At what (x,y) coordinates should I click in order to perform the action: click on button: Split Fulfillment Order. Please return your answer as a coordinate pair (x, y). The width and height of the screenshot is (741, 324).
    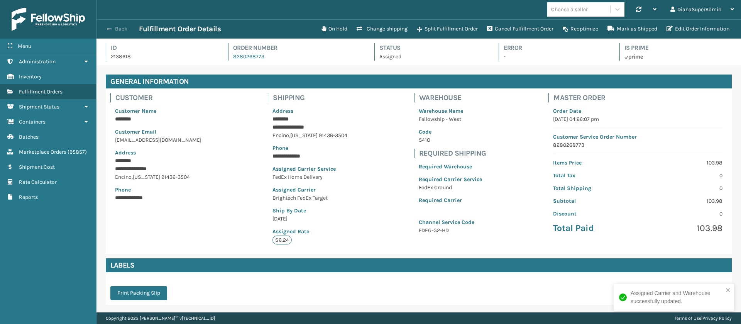
    Looking at the image, I should click on (447, 29).